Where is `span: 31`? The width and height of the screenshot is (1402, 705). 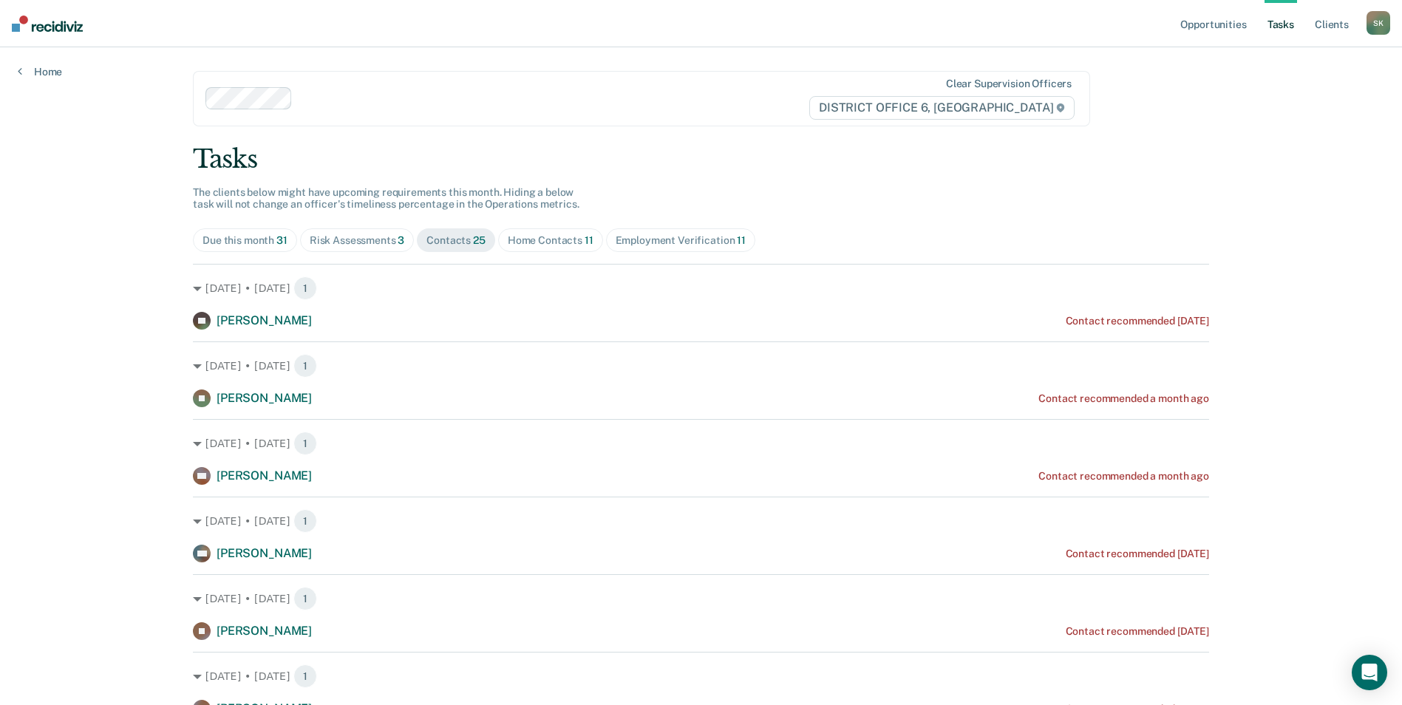
span: 31 is located at coordinates (282, 240).